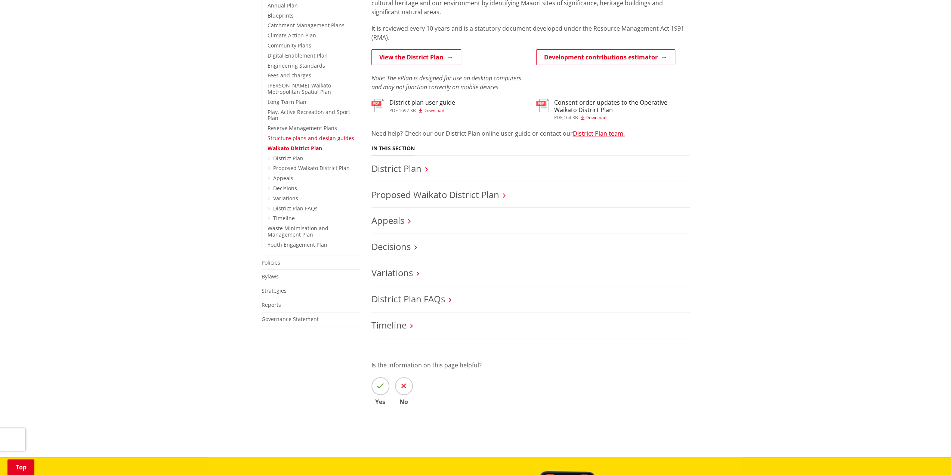 The height and width of the screenshot is (475, 951). What do you see at coordinates (606, 57) in the screenshot?
I see `a: Development contributions estimator` at bounding box center [606, 57].